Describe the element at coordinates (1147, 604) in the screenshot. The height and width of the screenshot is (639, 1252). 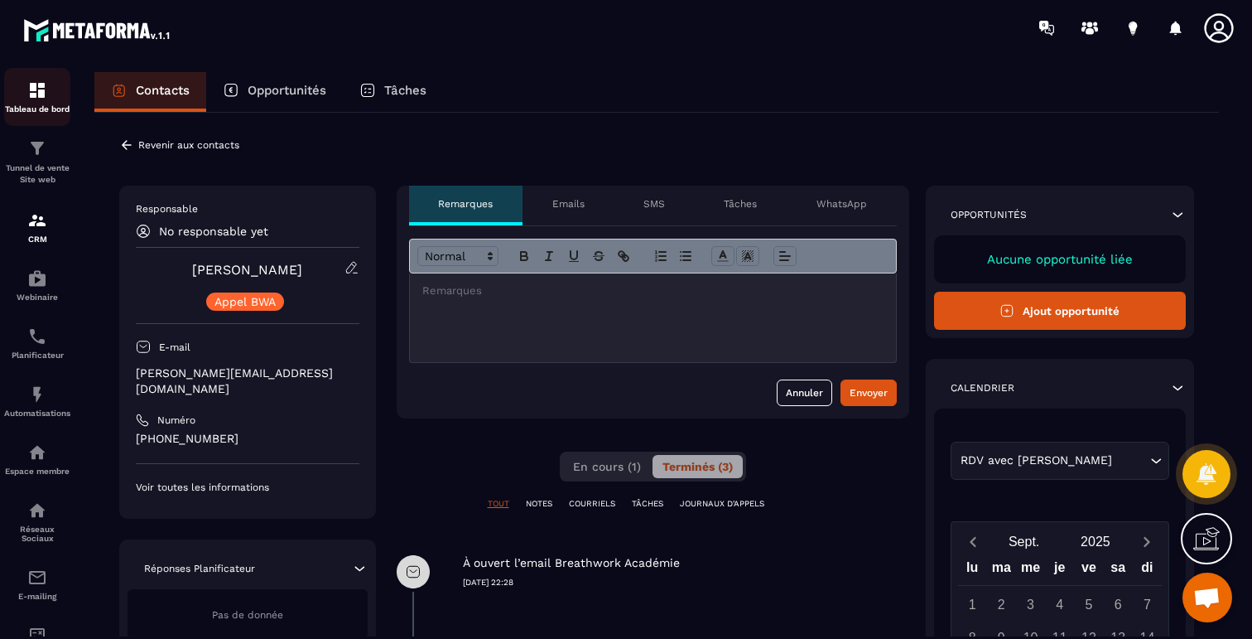
I see `div: 7` at that location.